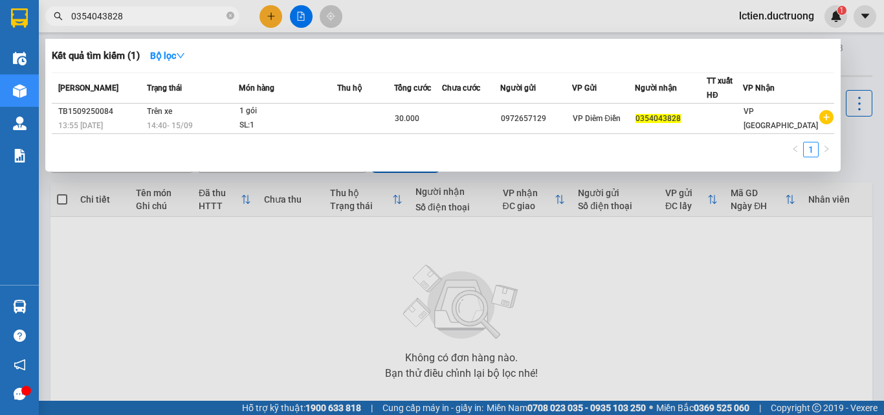 The image size is (884, 415). I want to click on a: 1, so click(811, 149).